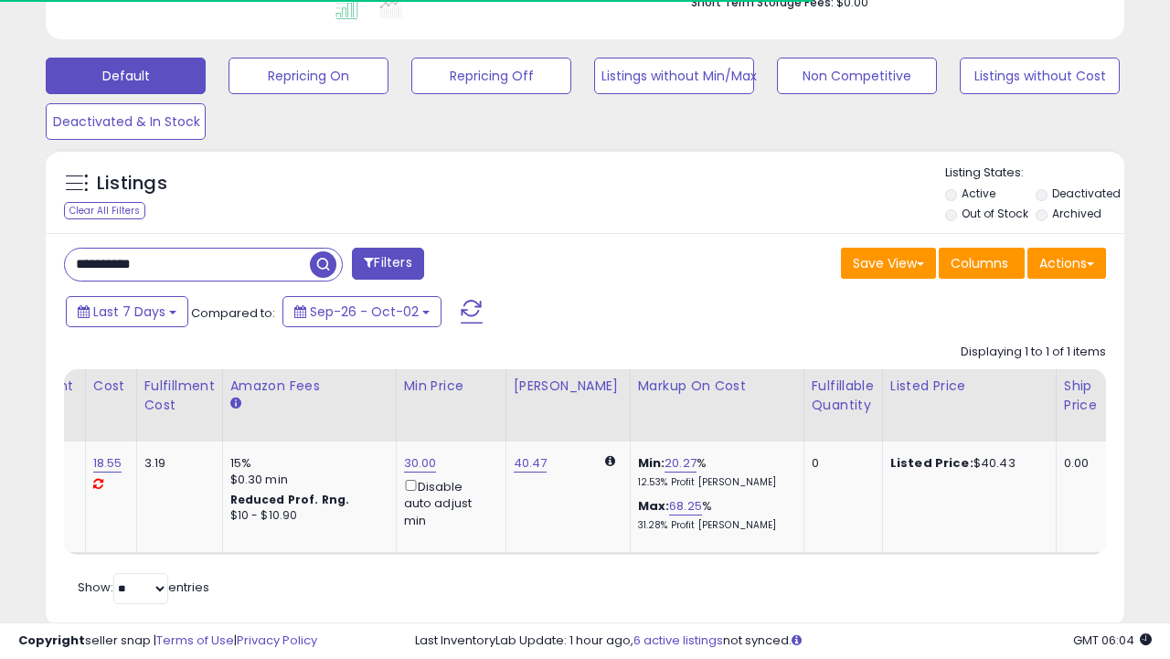  What do you see at coordinates (783, 641) in the screenshot?
I see `div: Last InventoryLab Update: 1 hour ago, not synced.` at bounding box center [783, 641].